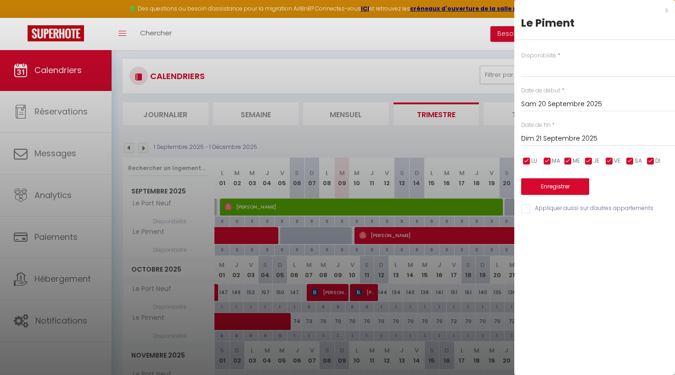  Describe the element at coordinates (658, 161) in the screenshot. I see `span: DI` at that location.